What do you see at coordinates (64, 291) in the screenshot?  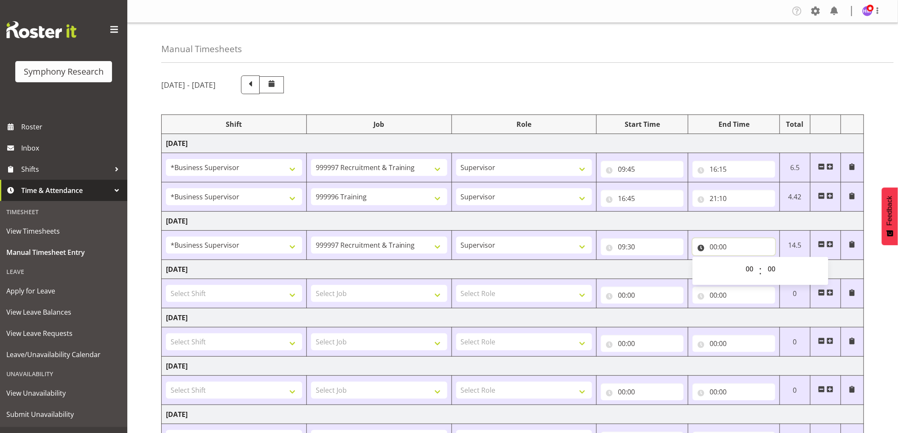 I see `a: Apply for Leave` at bounding box center [64, 291].